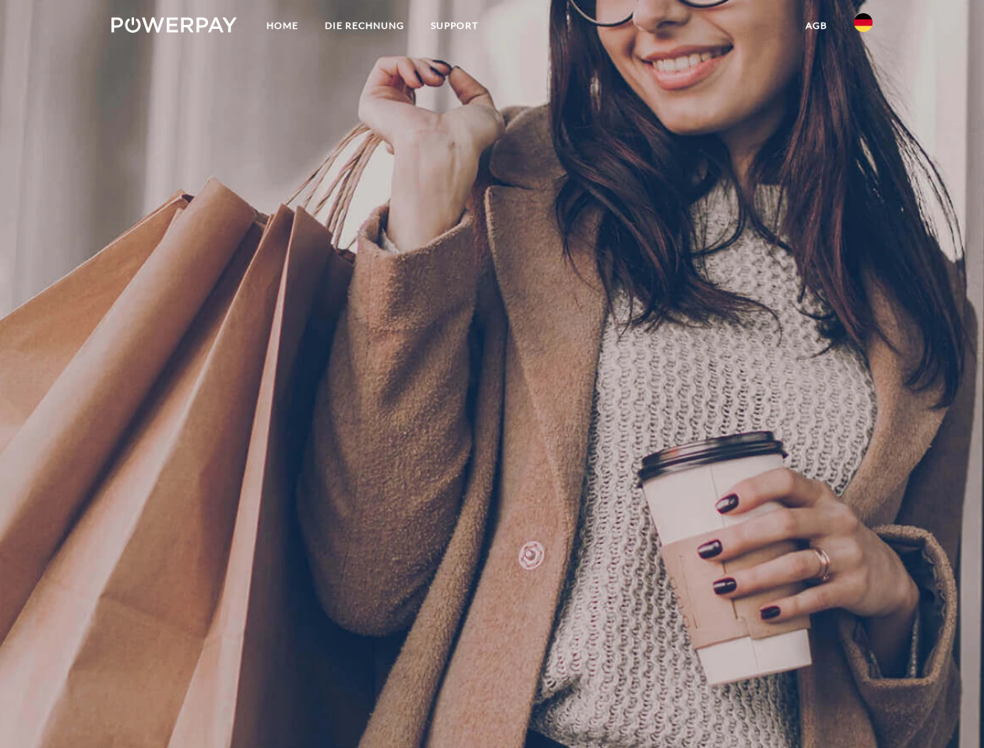  I want to click on img: logo-powerpay-white.svg, so click(174, 25).